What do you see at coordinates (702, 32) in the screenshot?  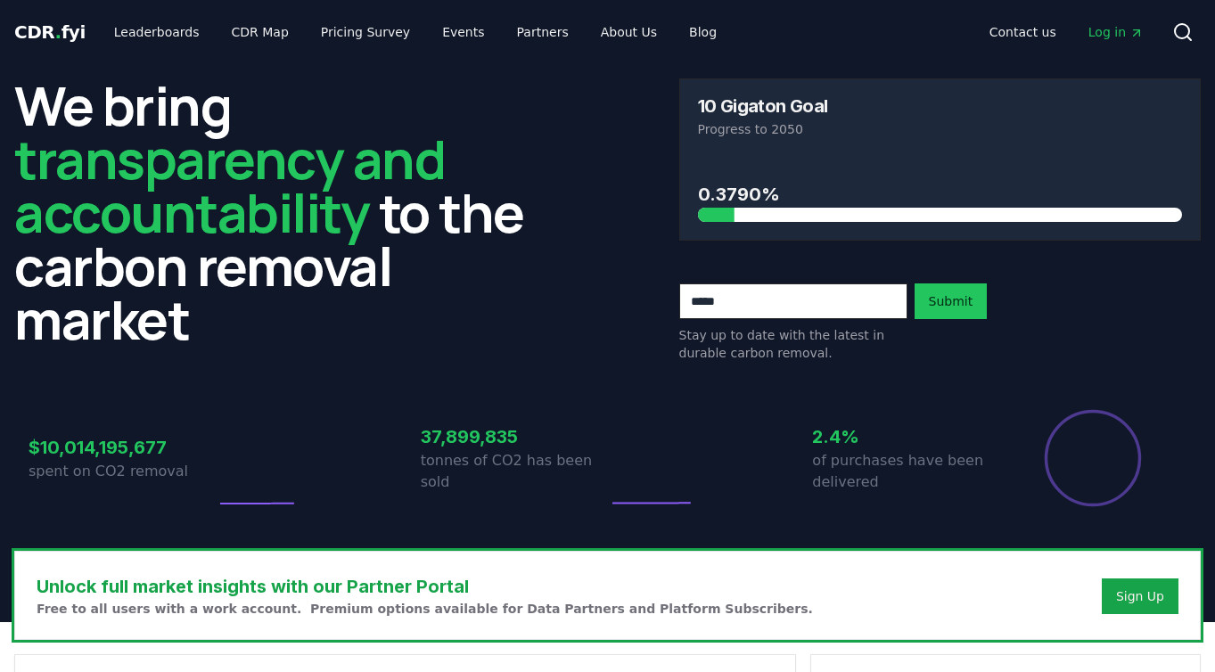 I see `a: Blog` at bounding box center [702, 32].